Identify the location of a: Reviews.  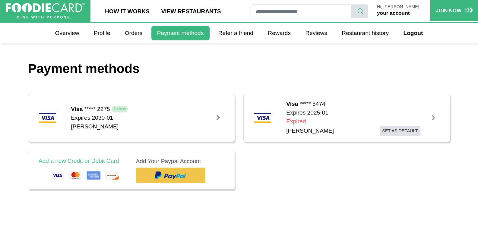
(316, 33).